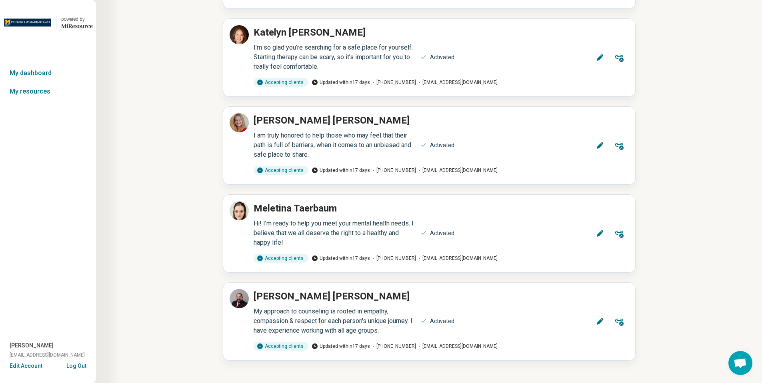 The height and width of the screenshot is (383, 762). I want to click on button: Log Out, so click(76, 365).